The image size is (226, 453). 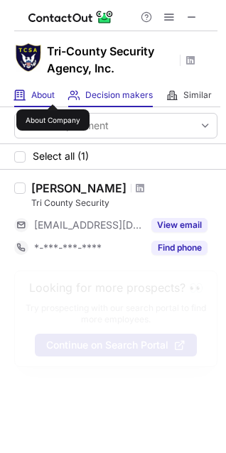 I want to click on span: Select all (1), so click(x=60, y=156).